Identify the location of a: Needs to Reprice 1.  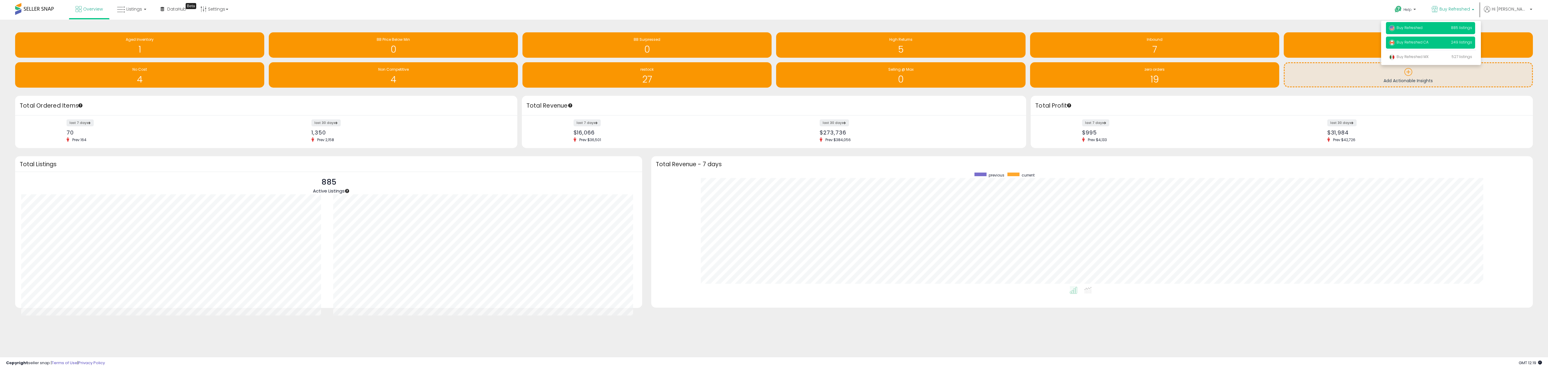
(1408, 45).